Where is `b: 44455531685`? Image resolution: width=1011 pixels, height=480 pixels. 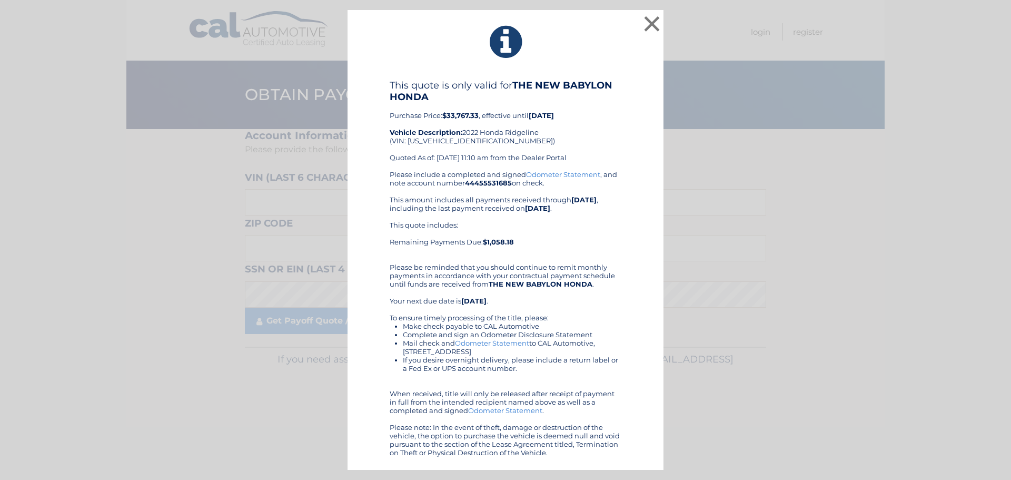 b: 44455531685 is located at coordinates (488, 183).